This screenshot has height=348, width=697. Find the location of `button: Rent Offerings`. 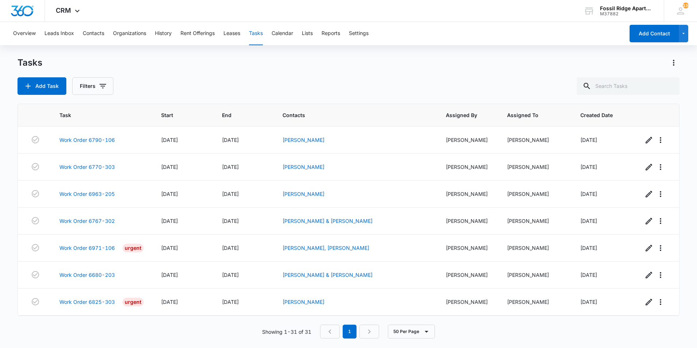

button: Rent Offerings is located at coordinates (197, 34).